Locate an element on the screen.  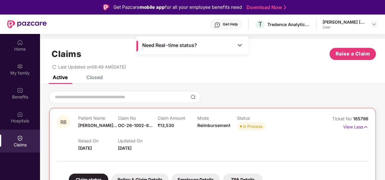
img: svg+xml;base64,PHN2ZyBpZD0iSGVscC0zMngzMiIgeG1sbnM9Imh0dHA6Ly93d3cudzMub3JnLzIwMDAvc3ZnIiB3aWR0aD... is located at coordinates (217, 25).